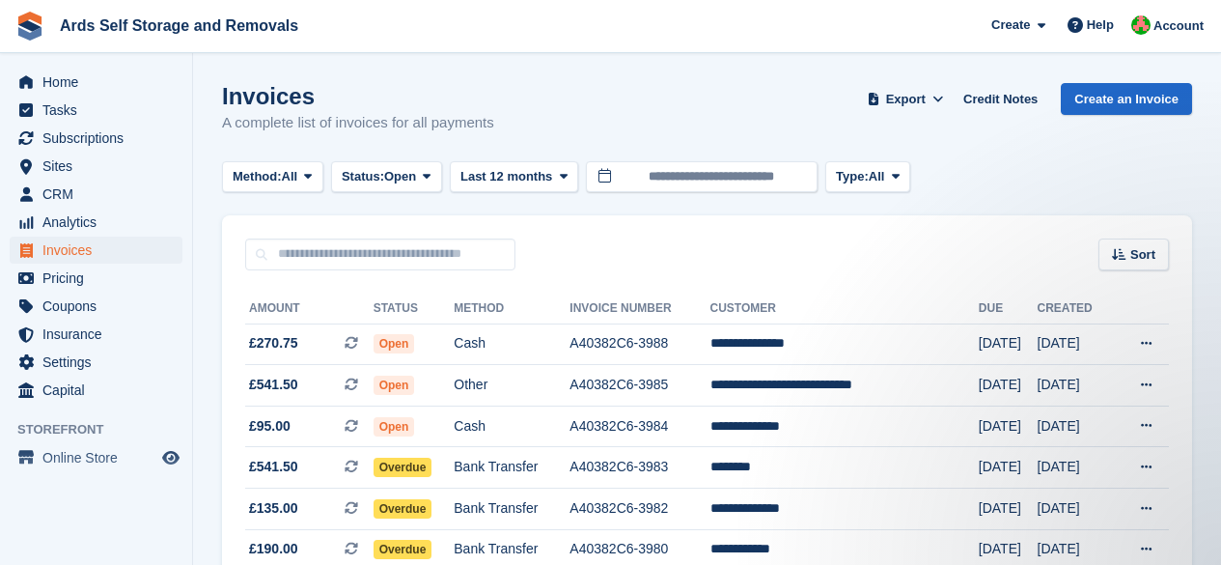 This screenshot has width=1221, height=565. What do you see at coordinates (100, 222) in the screenshot?
I see `span: Analytics` at bounding box center [100, 222].